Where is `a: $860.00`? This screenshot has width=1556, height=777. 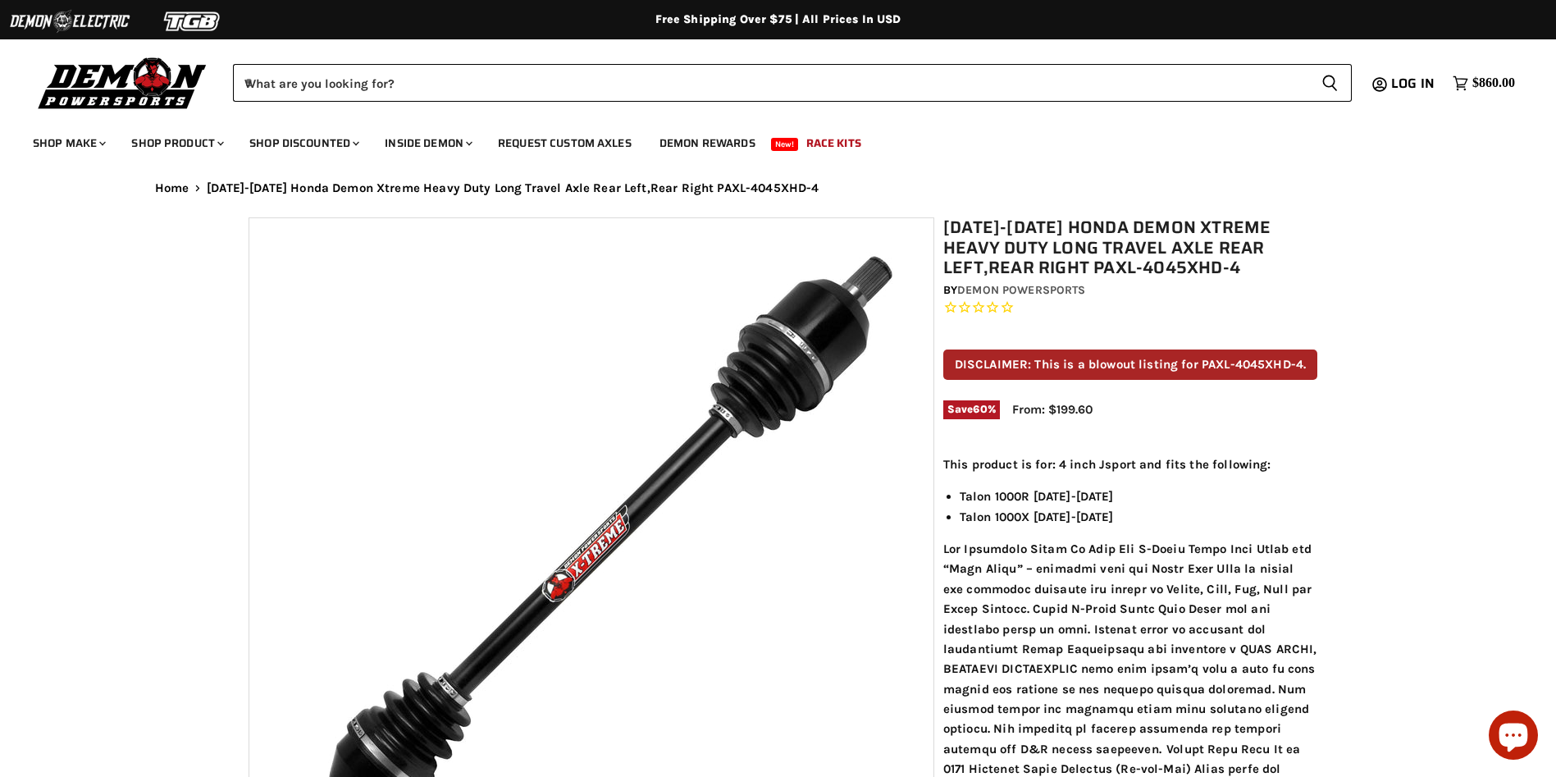
a: $860.00 is located at coordinates (1484, 83).